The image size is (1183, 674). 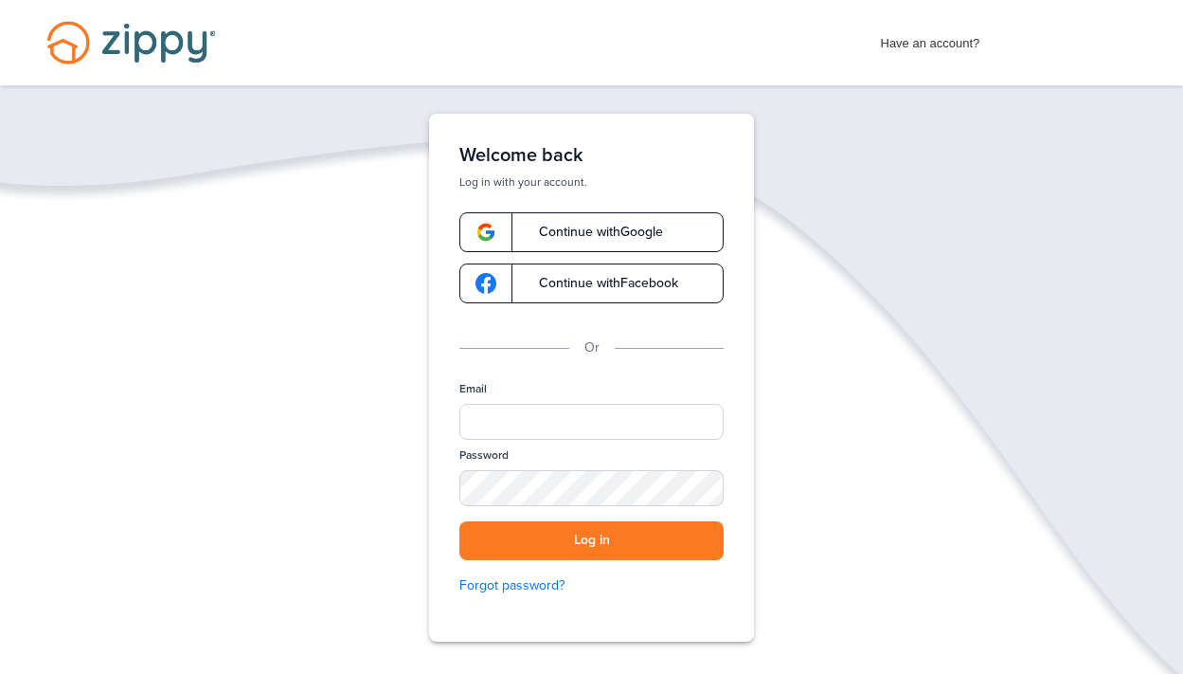 I want to click on h1: Welcome back, so click(x=591, y=155).